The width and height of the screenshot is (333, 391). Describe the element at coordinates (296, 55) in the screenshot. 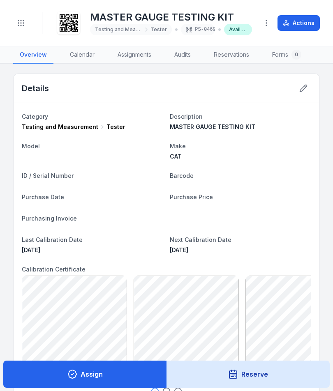

I see `div: 0` at that location.